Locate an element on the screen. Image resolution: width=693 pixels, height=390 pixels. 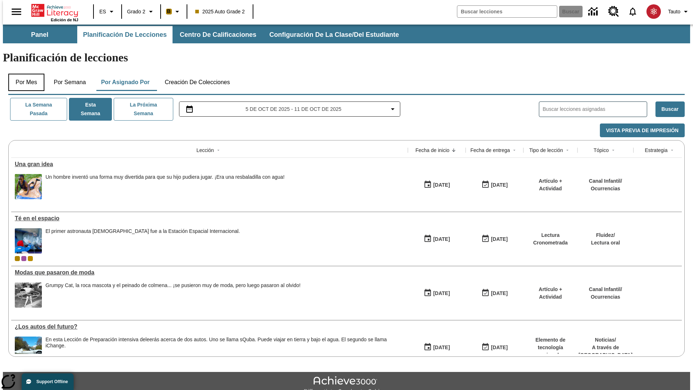
div: Tópico is located at coordinates (601, 150).